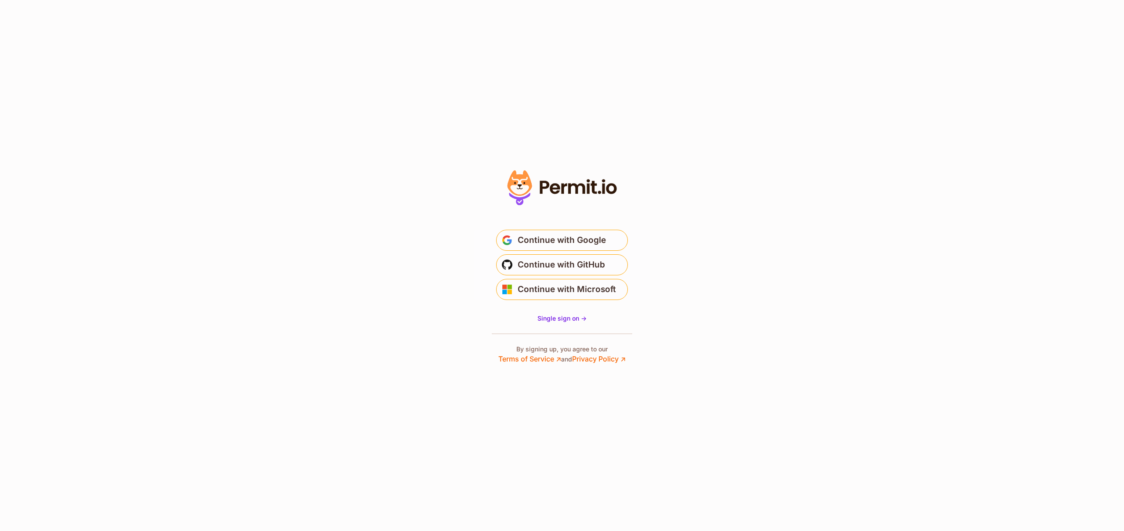  Describe the element at coordinates (562, 240) in the screenshot. I see `button: Continue with Google` at that location.